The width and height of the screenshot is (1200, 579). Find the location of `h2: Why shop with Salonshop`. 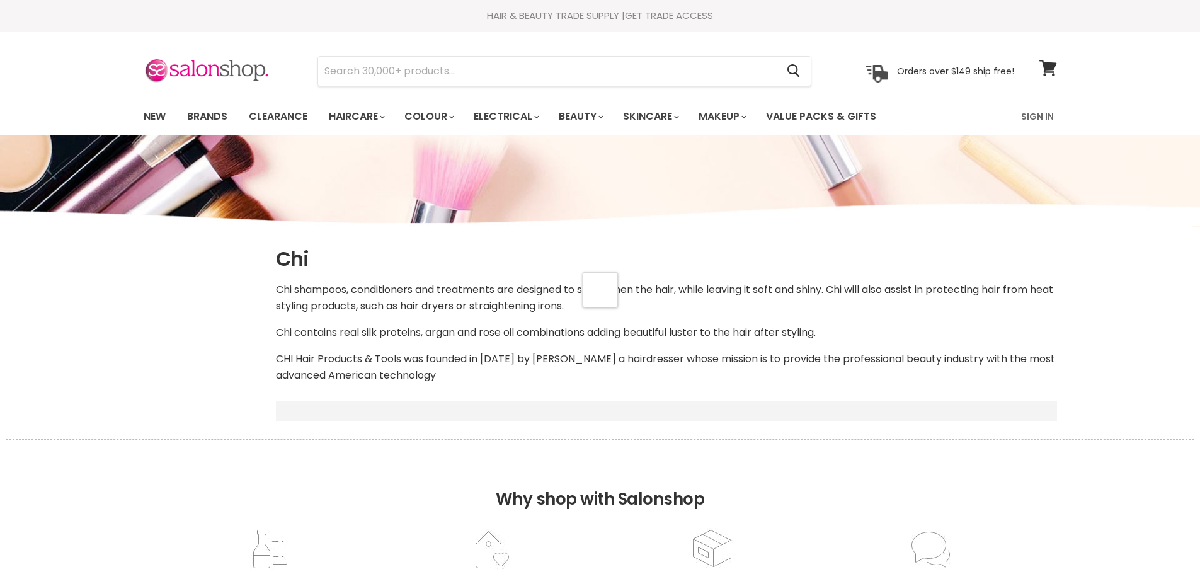

h2: Why shop with Salonshop is located at coordinates (600, 483).